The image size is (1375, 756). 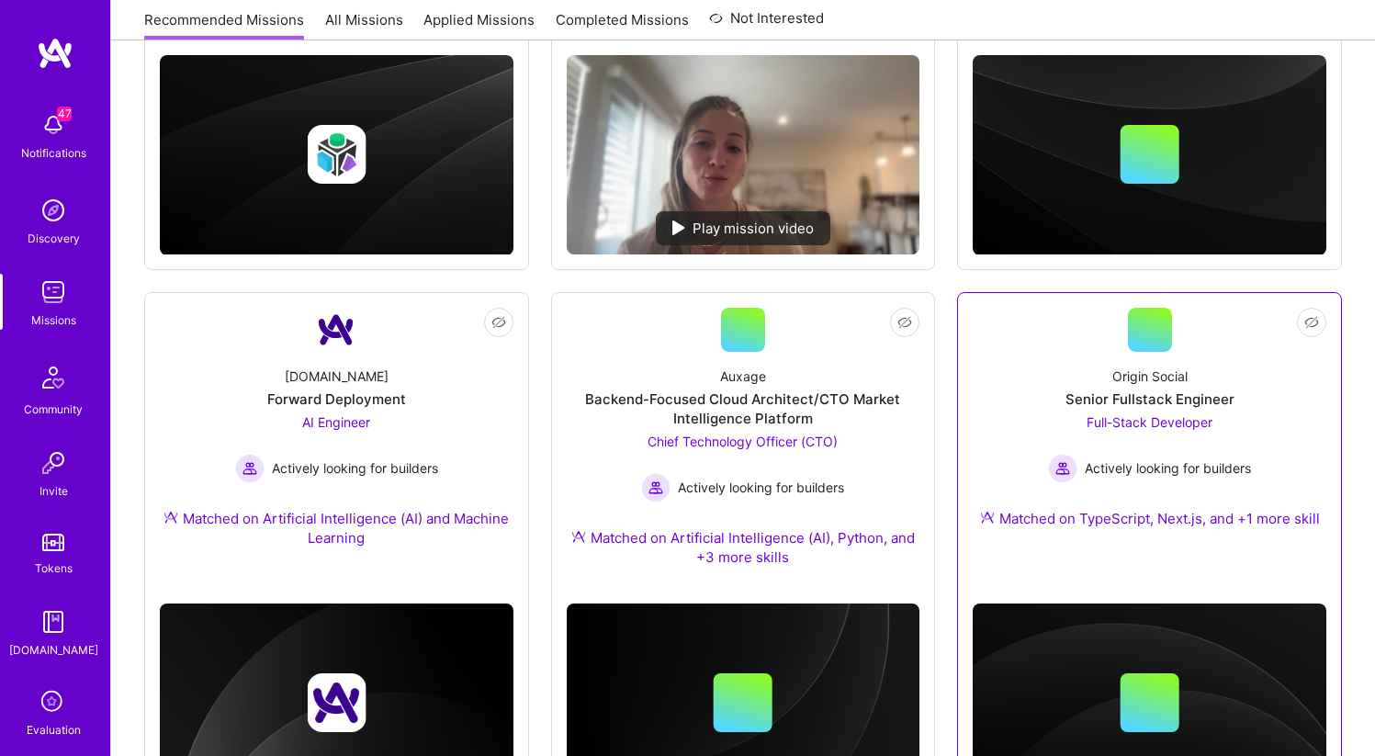 I want to click on div: Community, so click(x=53, y=409).